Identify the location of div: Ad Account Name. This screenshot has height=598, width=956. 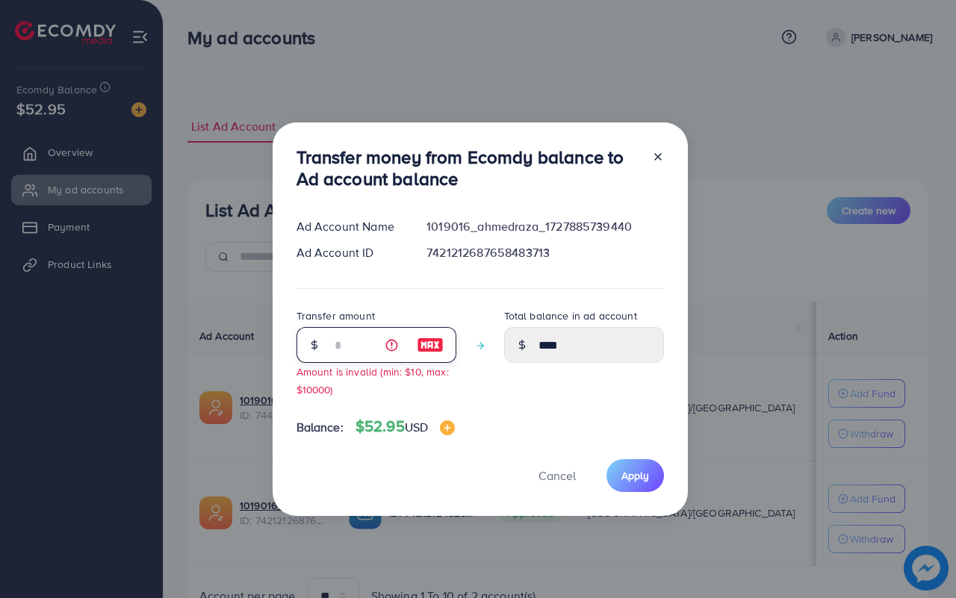
(349, 226).